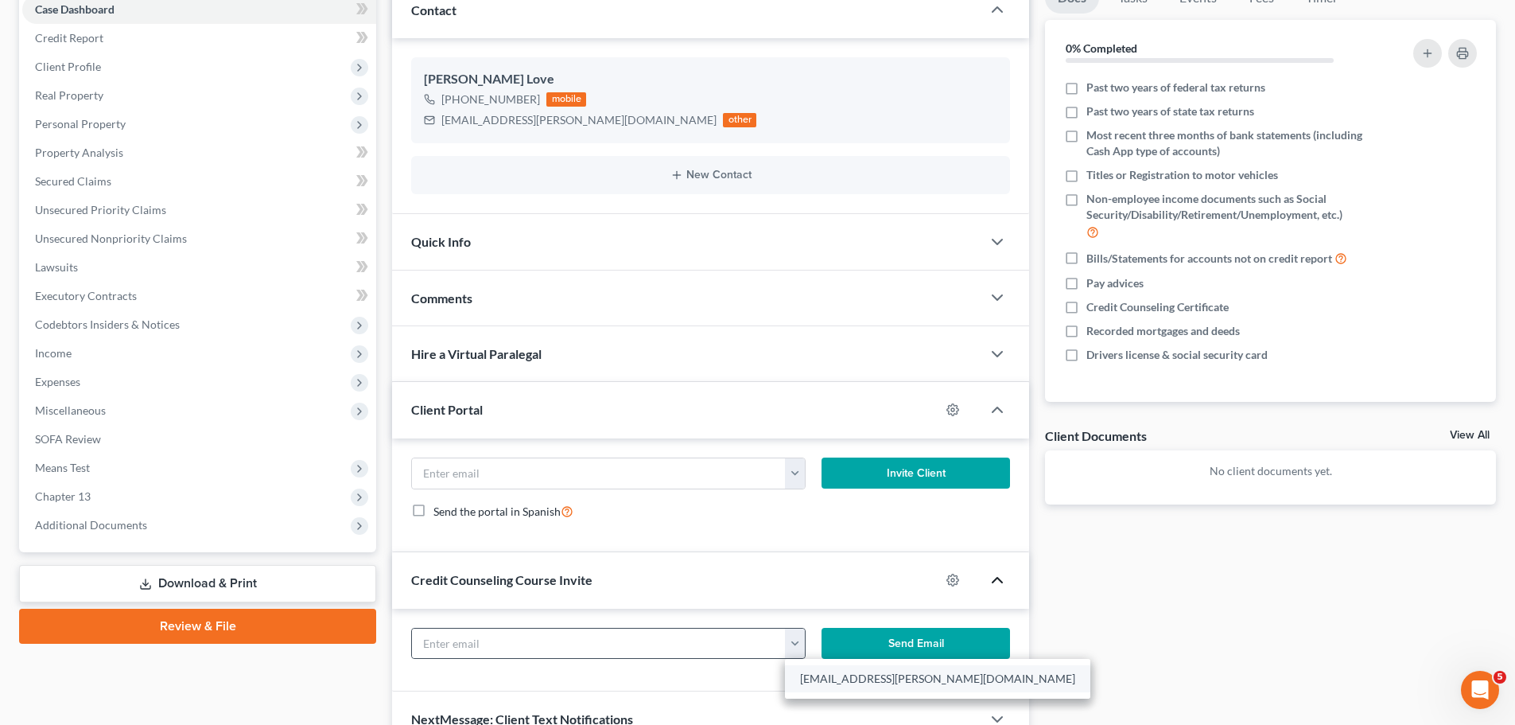  What do you see at coordinates (1157, 307) in the screenshot?
I see `span: Credit Counseling Certificate` at bounding box center [1157, 307].